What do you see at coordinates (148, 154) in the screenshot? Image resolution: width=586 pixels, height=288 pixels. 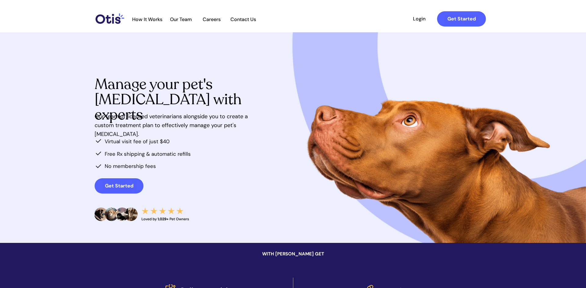 I see `span: Free Rx shipping & automatic refills` at bounding box center [148, 154].